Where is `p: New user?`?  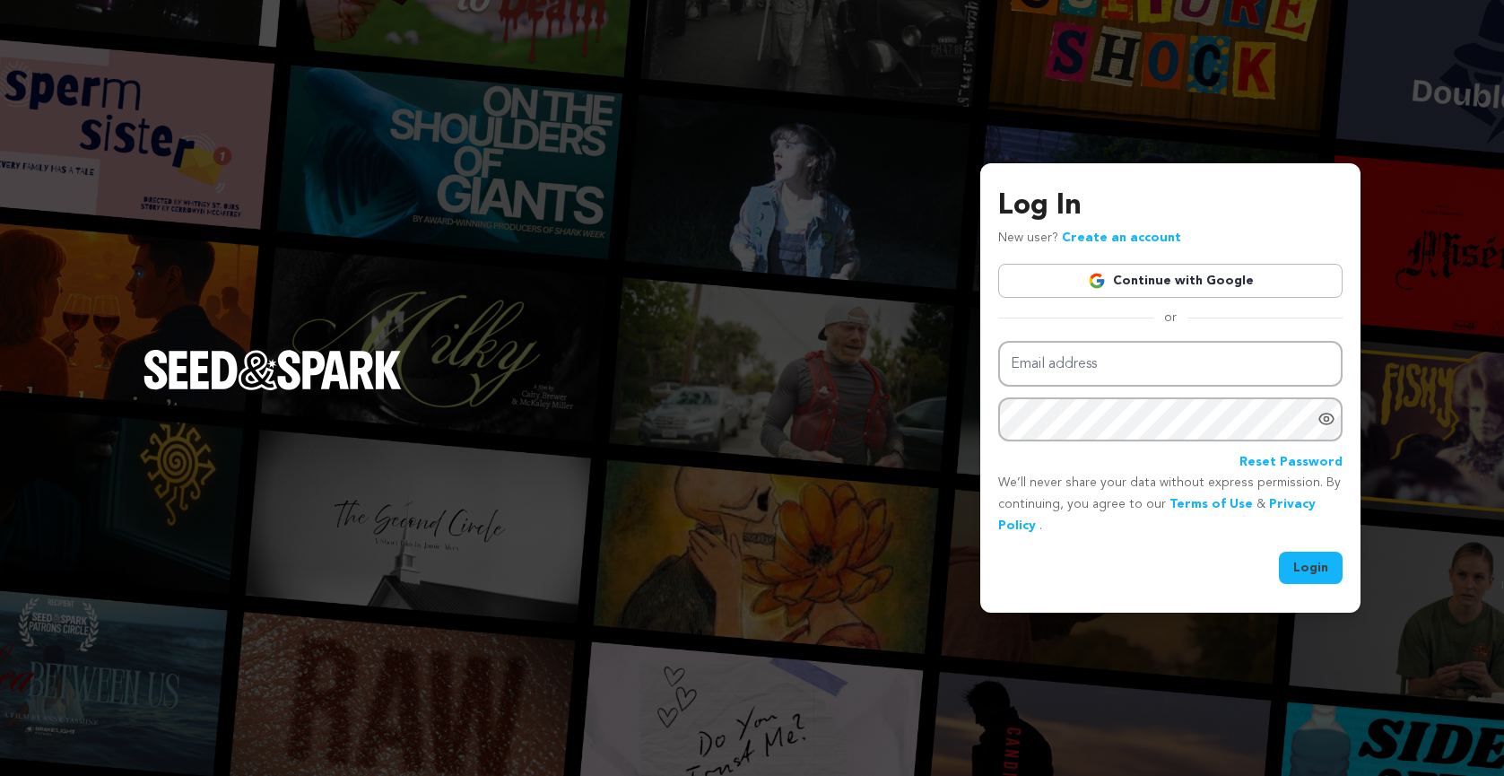
p: New user? is located at coordinates (1089, 238).